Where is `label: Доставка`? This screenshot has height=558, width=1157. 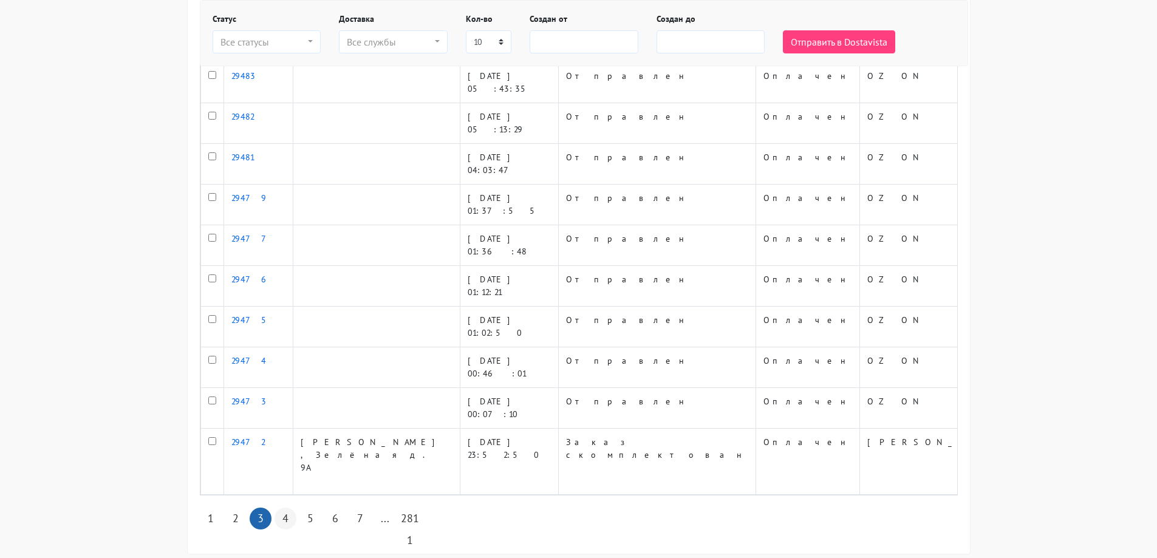 label: Доставка is located at coordinates (357, 19).